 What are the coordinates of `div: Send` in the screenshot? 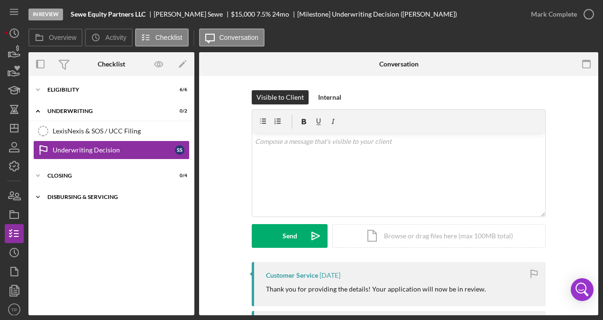 It's located at (290, 236).